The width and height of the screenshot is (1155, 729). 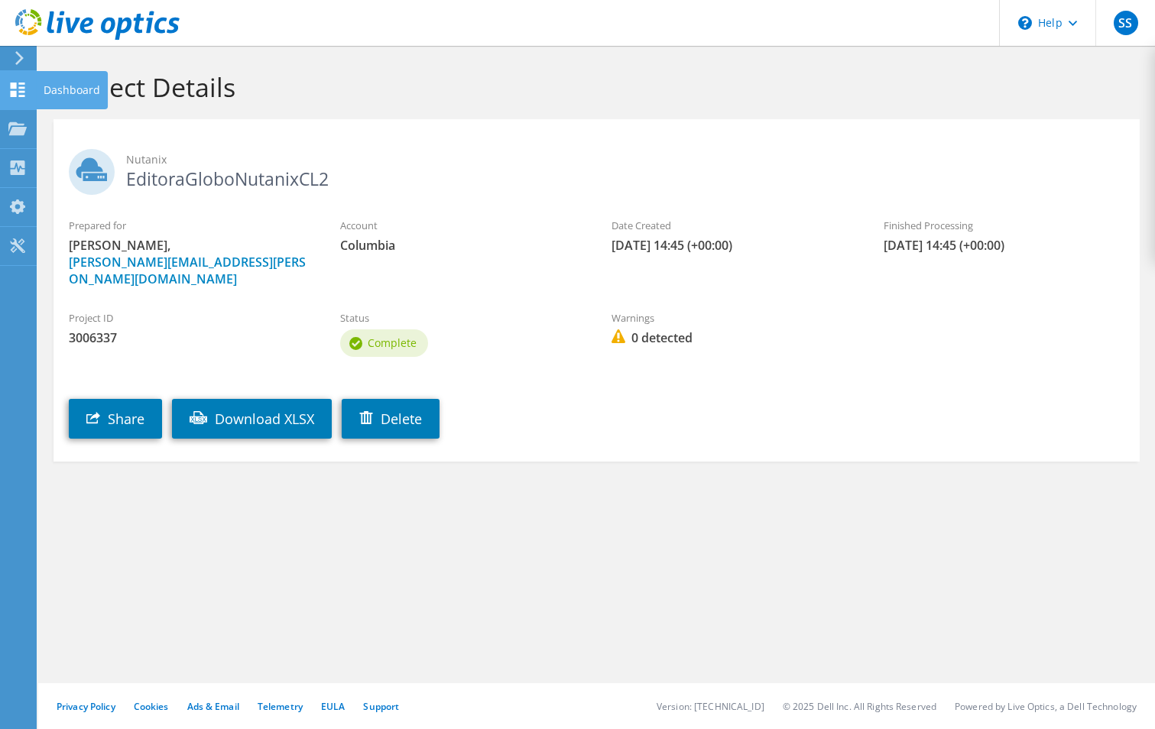 I want to click on div: Dashboard, so click(x=72, y=90).